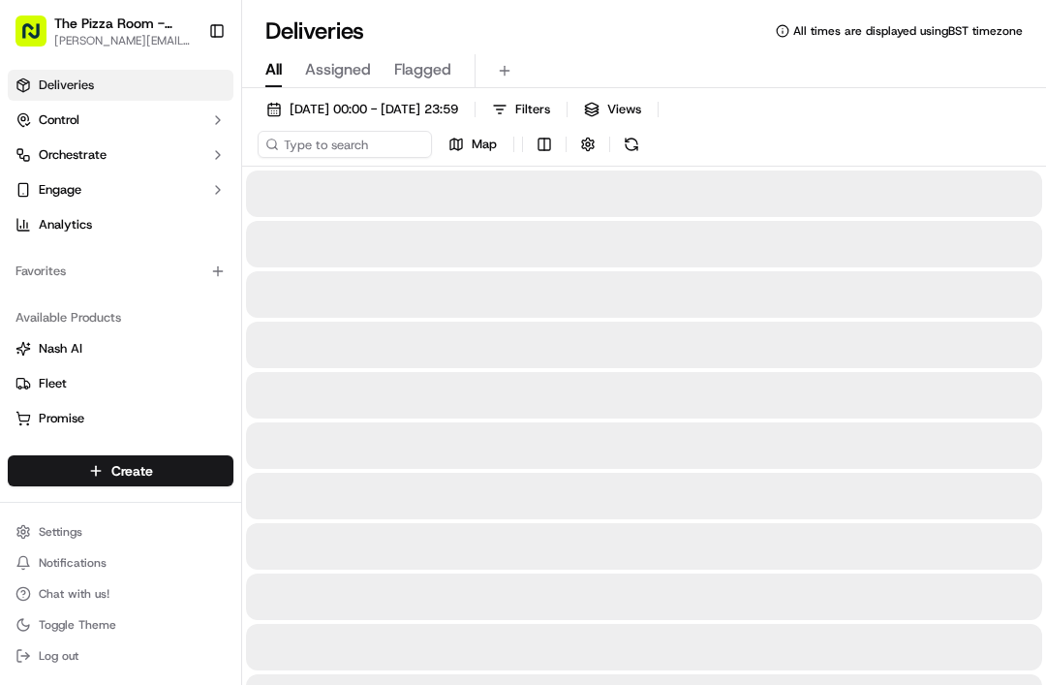 The height and width of the screenshot is (685, 1046). I want to click on button: Promise, so click(120, 419).